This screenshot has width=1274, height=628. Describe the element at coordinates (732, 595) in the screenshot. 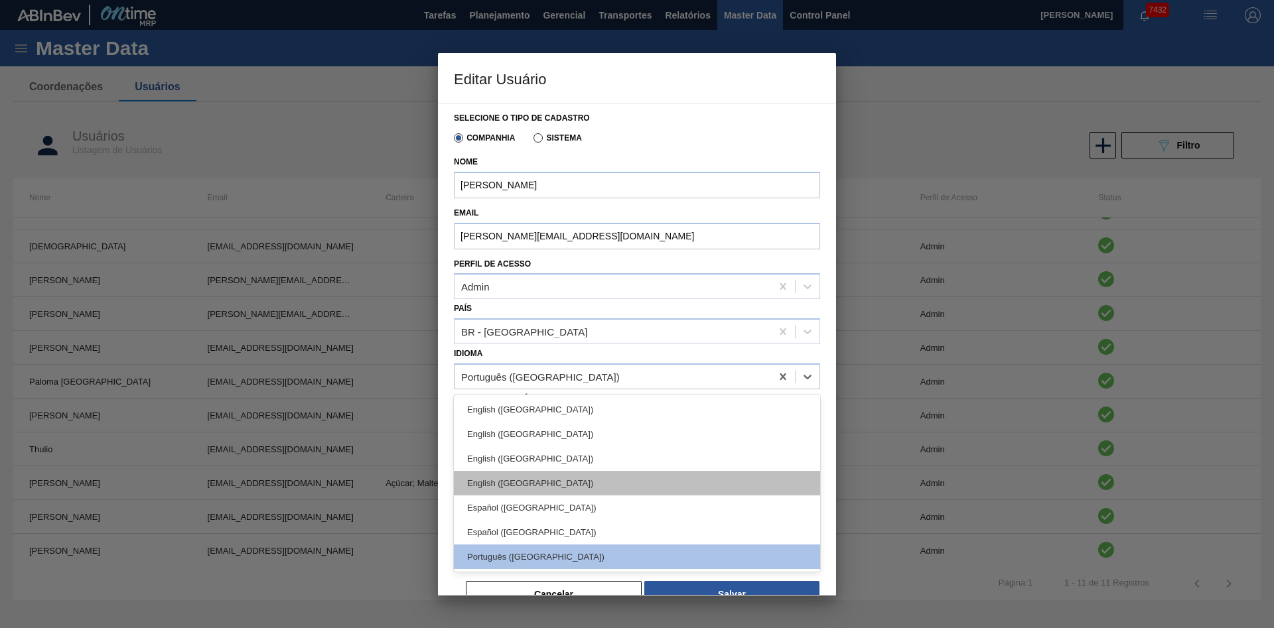

I see `button: Salvar` at that location.